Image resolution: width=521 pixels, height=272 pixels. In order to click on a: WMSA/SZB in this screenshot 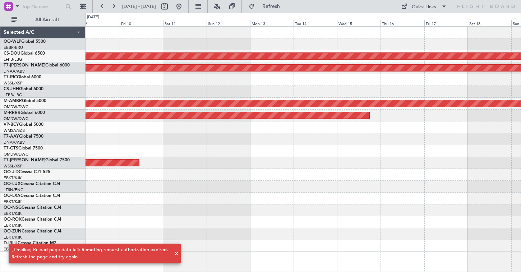, I will do `click(14, 130)`.